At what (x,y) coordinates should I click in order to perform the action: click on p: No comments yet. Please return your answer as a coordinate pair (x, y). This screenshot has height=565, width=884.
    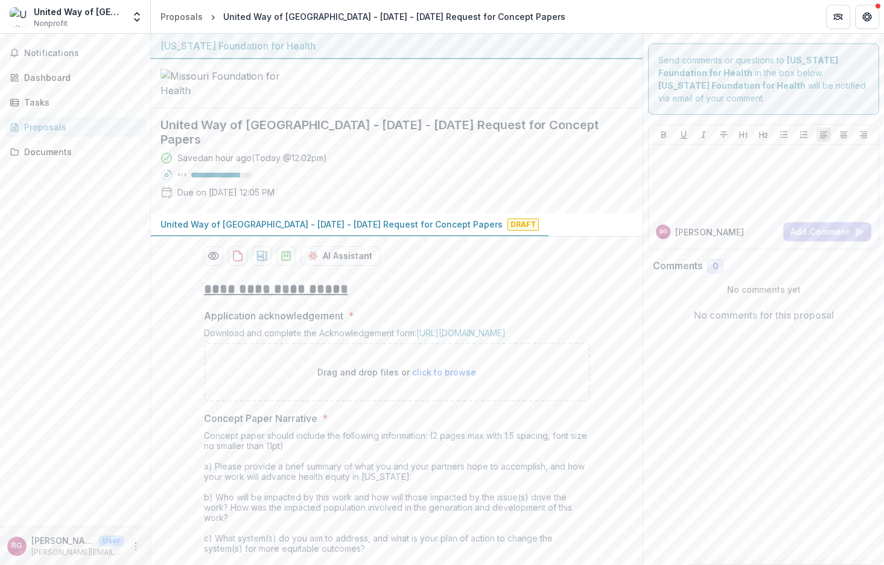
    Looking at the image, I should click on (763, 289).